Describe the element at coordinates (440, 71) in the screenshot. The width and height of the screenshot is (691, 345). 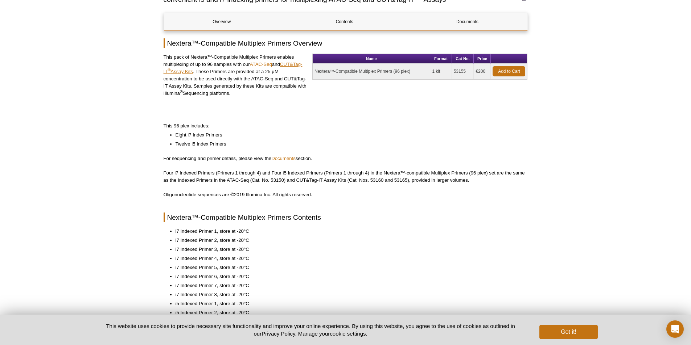
I see `td: 1 kit` at that location.